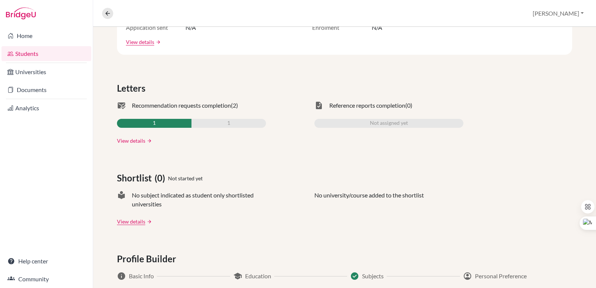  What do you see at coordinates (141, 276) in the screenshot?
I see `span: Basic Info` at bounding box center [141, 276].